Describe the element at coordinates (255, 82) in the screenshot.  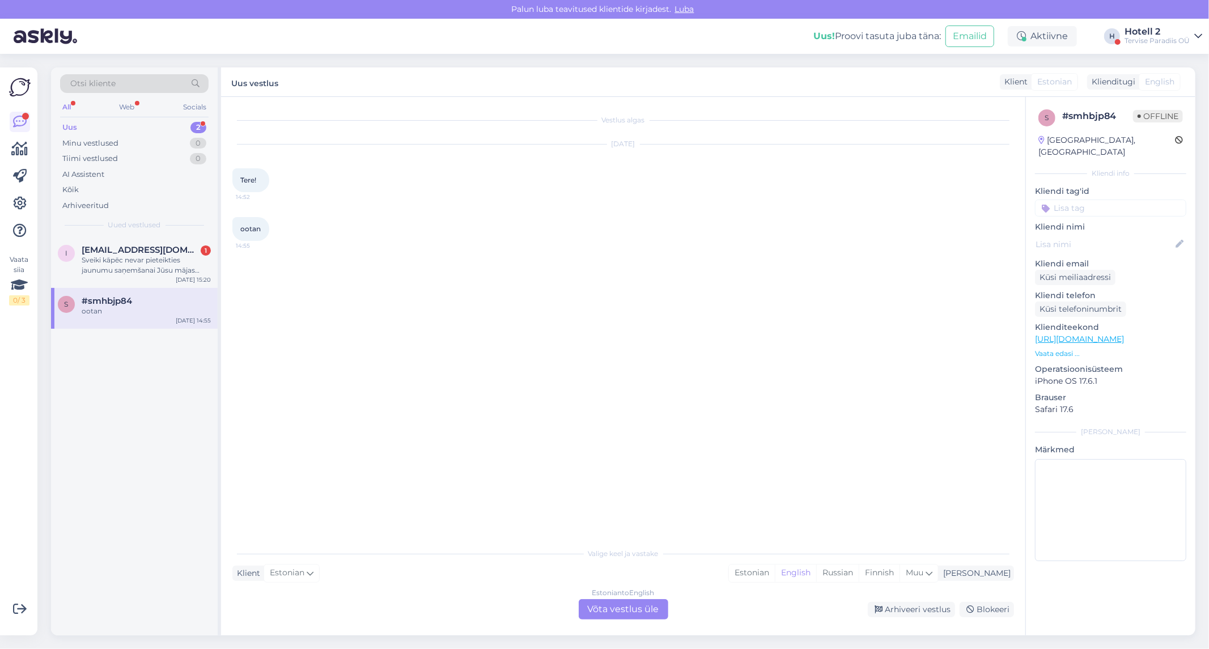
I see `label: Uus vestlus` at that location.